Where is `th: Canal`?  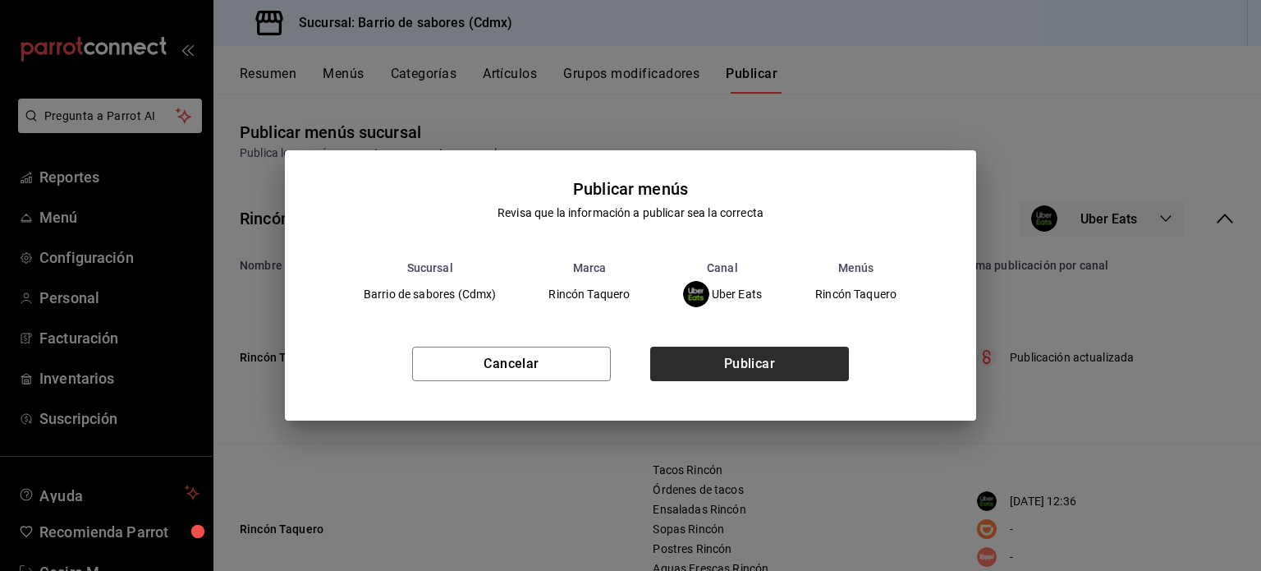
th: Canal is located at coordinates (722, 268).